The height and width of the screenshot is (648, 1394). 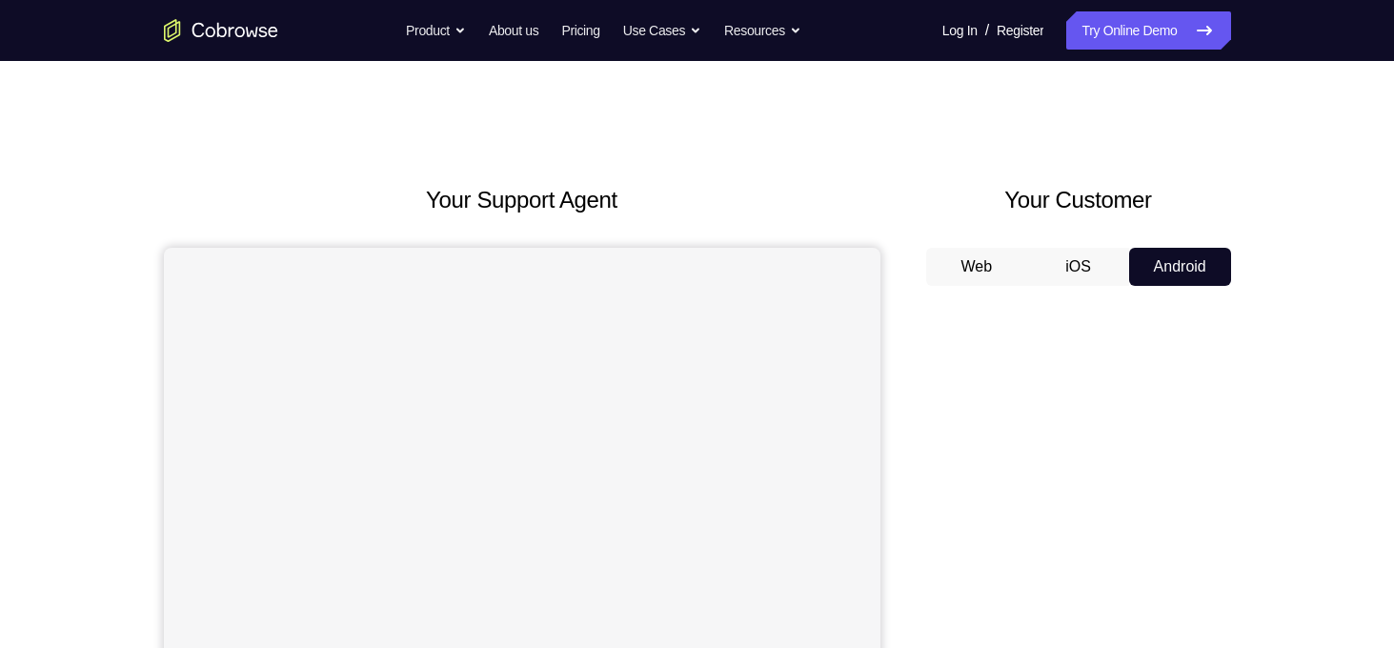 I want to click on a: Log In, so click(x=960, y=30).